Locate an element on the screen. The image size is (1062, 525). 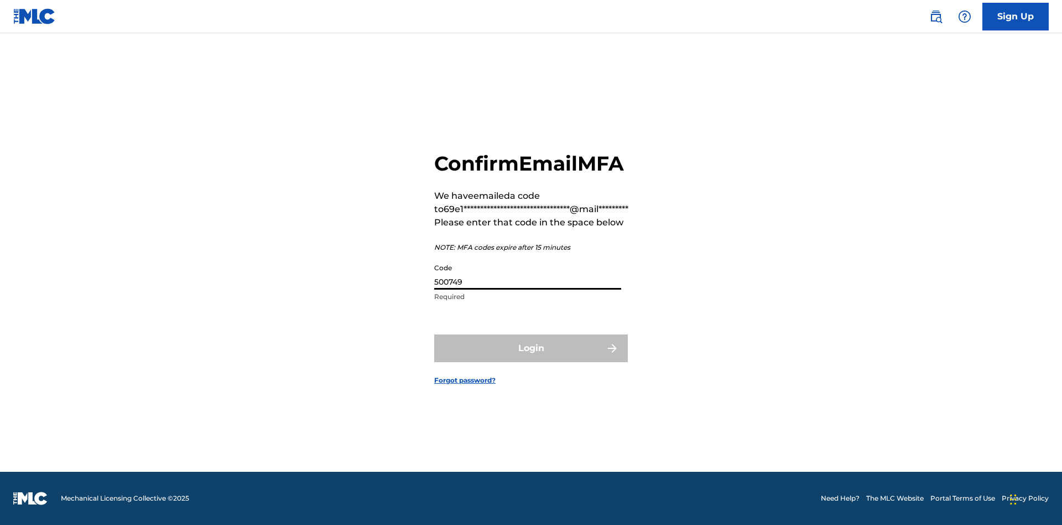
p: Required is located at coordinates (528, 297).